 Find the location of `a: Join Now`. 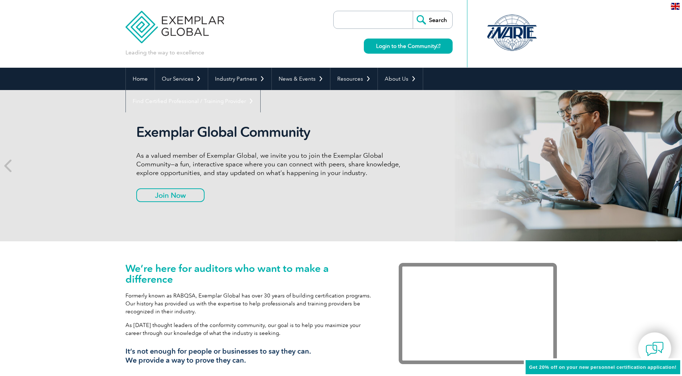

a: Join Now is located at coordinates (171, 195).